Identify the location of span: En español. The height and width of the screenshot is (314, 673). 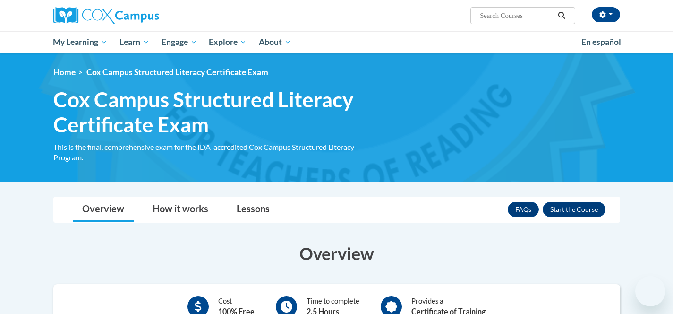
(601, 42).